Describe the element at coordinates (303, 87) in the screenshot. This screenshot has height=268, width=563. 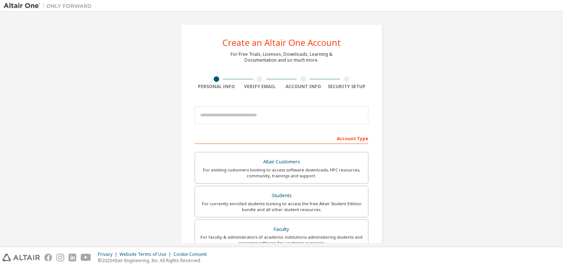
I see `div: Account Info` at that location.